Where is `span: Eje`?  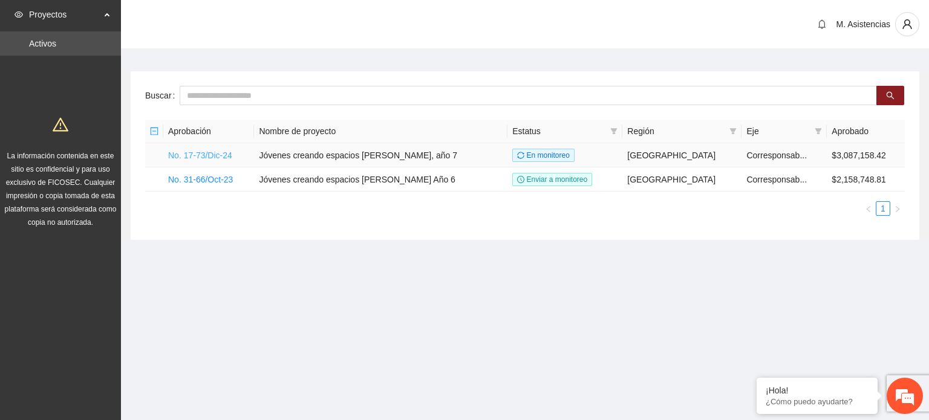
span: Eje is located at coordinates (778, 131).